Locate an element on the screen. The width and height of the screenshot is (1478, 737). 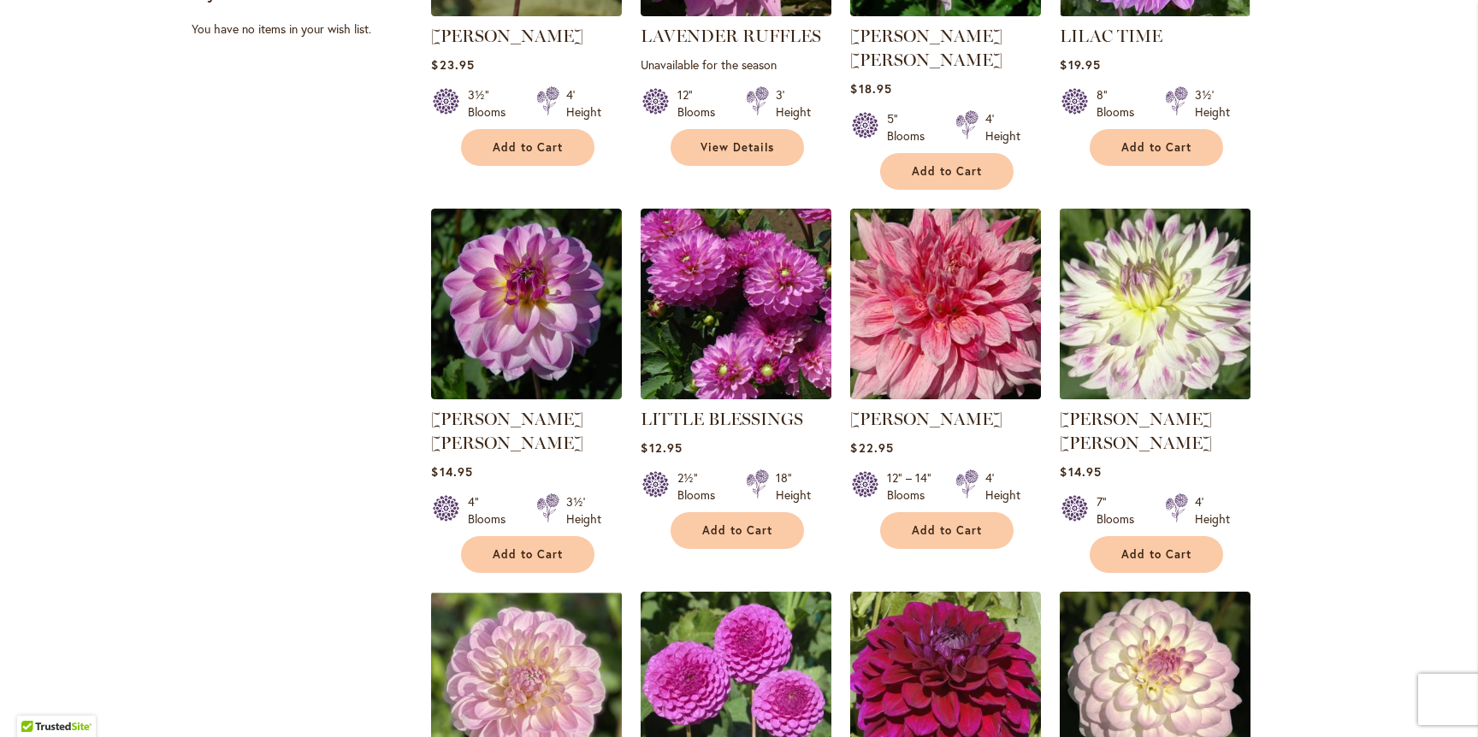
span: $22.95 is located at coordinates (872, 447).